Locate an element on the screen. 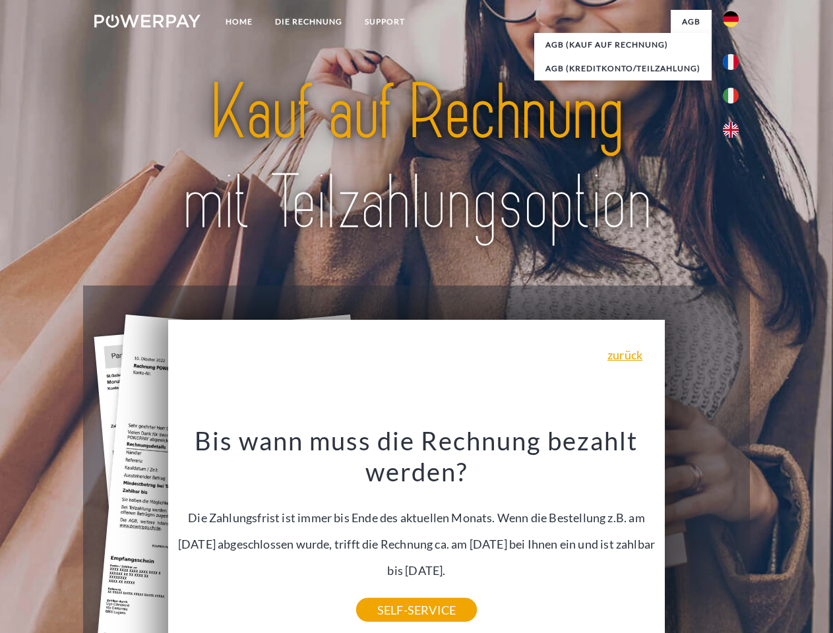 The height and width of the screenshot is (633, 833). img: title-powerpay_de.svg is located at coordinates (416, 158).